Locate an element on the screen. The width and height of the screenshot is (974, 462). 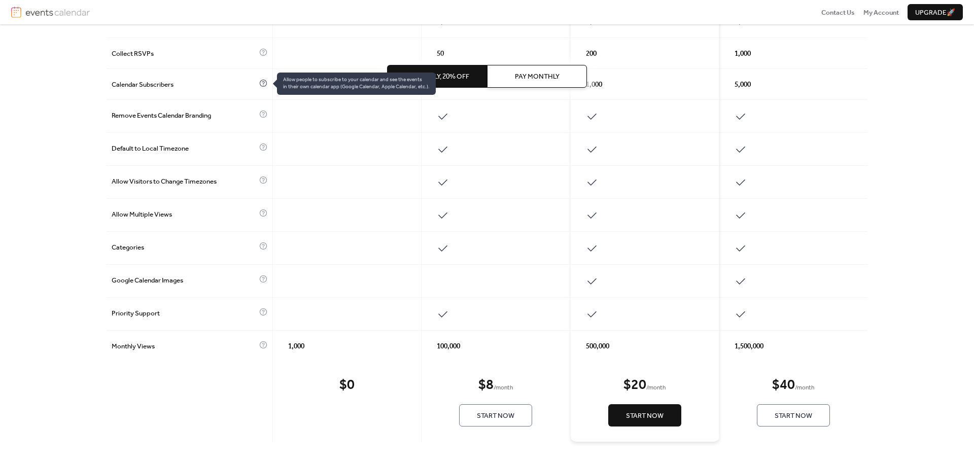
a: My Account is located at coordinates (881, 12).